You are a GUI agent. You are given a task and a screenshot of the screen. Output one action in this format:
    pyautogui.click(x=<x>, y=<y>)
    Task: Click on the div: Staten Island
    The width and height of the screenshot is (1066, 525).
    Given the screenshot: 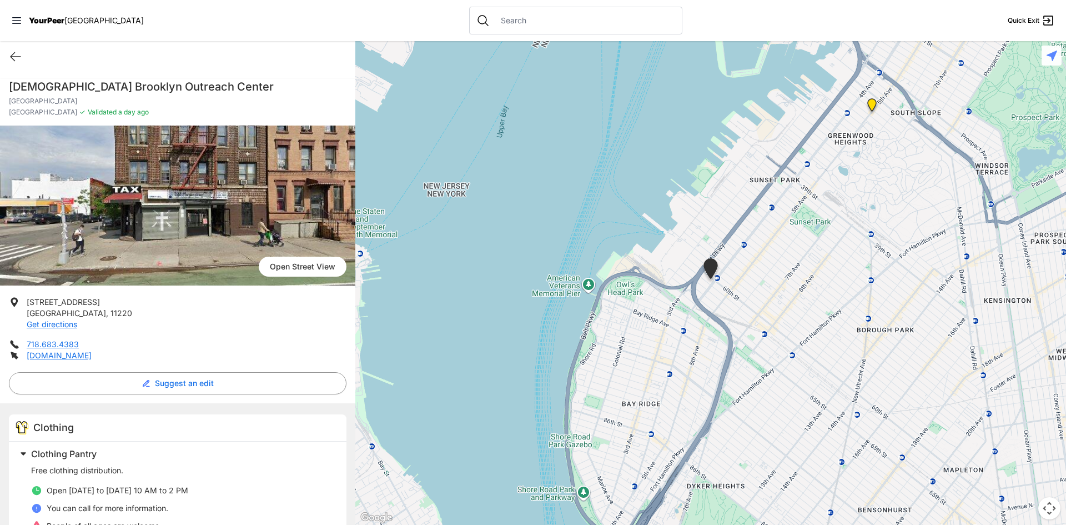 What is the action you would take?
    pyautogui.click(x=346, y=330)
    